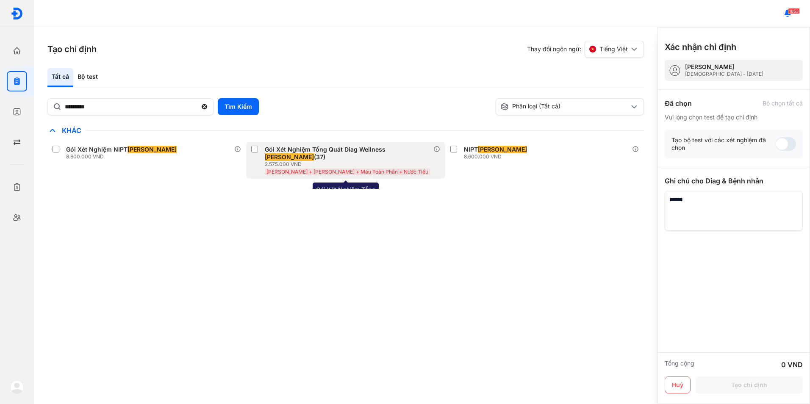  I want to click on div: Tạo bộ test với các xét nghiệm đã chọn, so click(724, 144).